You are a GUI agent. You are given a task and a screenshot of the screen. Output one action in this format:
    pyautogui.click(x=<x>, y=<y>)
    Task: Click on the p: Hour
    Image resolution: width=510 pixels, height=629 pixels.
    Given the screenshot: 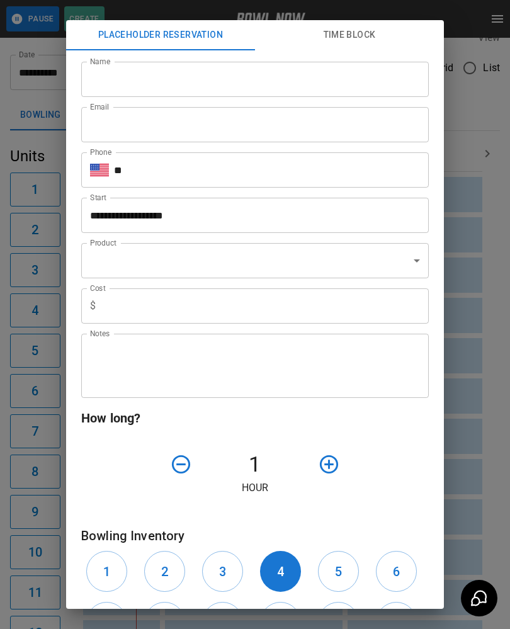 What is the action you would take?
    pyautogui.click(x=255, y=488)
    